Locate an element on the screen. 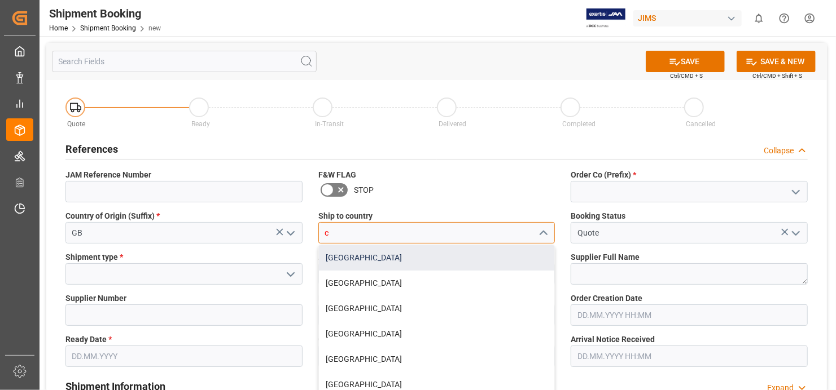 The height and width of the screenshot is (390, 836). span: Ship to country is located at coordinates (345, 216).